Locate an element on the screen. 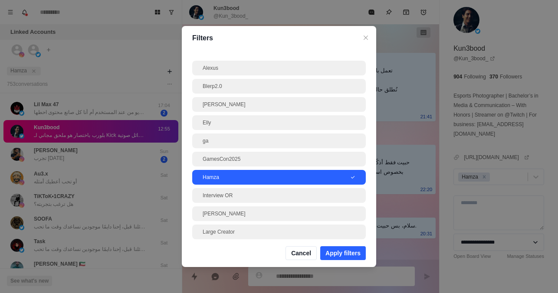  div: GamesCon2025 is located at coordinates (279, 159).